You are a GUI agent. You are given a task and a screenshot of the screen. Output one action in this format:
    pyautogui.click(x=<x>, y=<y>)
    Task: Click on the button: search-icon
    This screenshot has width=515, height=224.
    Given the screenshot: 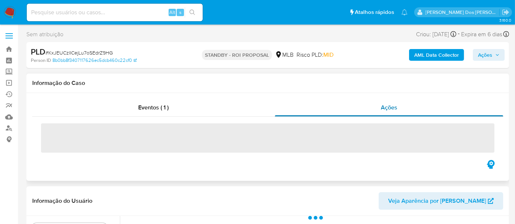 What is the action you would take?
    pyautogui.click(x=192, y=12)
    